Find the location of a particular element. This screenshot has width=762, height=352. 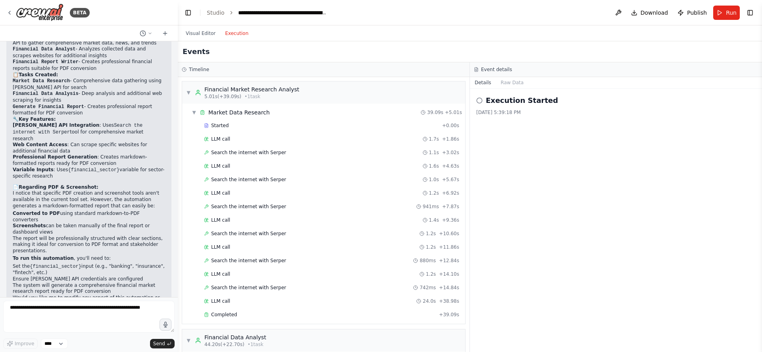

code: Generate Financial Report is located at coordinates (48, 107).